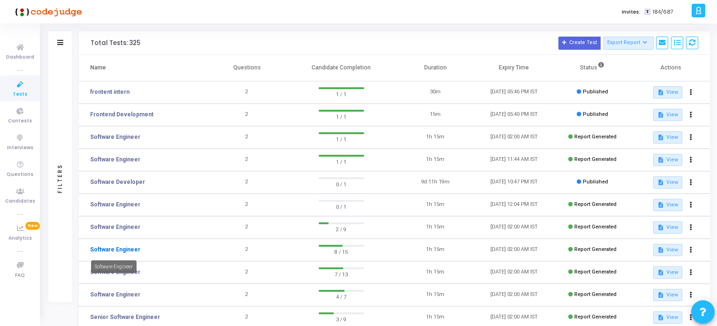 The image size is (717, 326). What do you see at coordinates (20, 275) in the screenshot?
I see `span: FAQ` at bounding box center [20, 275].